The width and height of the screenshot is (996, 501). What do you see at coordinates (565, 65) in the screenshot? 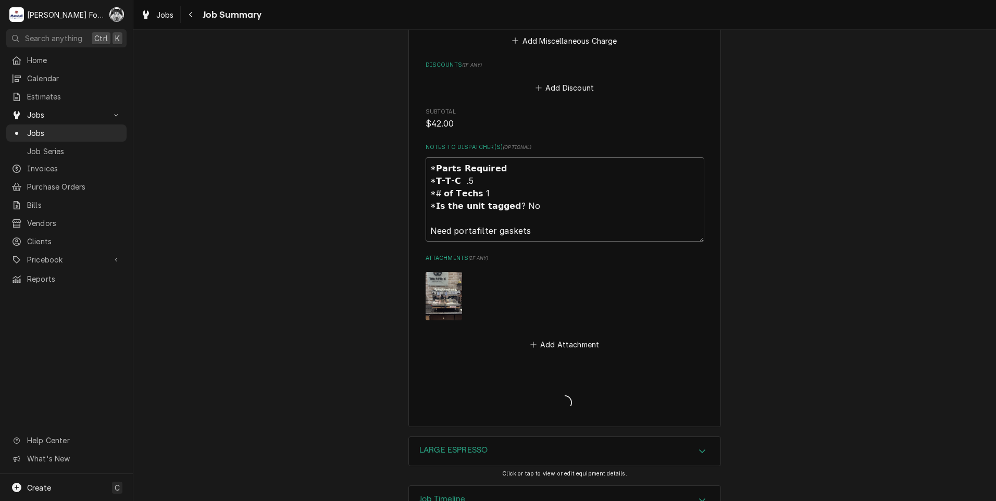
I see `label: Discounts` at bounding box center [565, 65].